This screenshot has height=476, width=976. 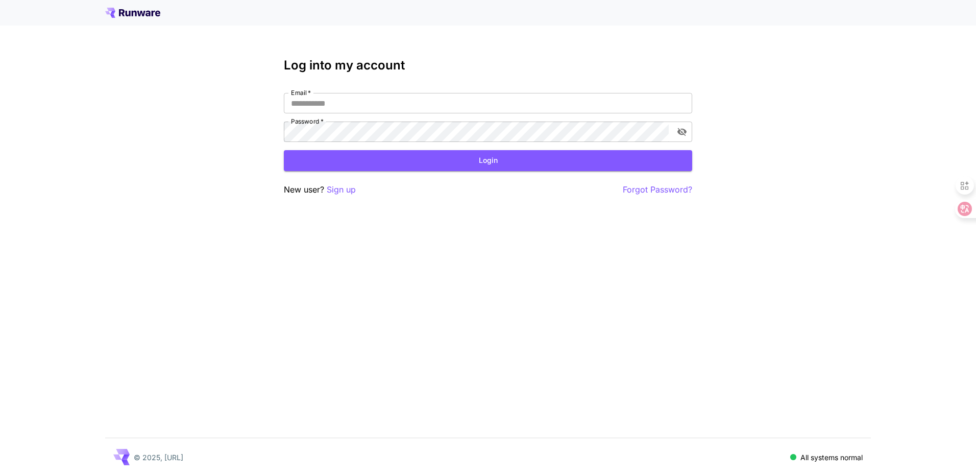 I want to click on p: Sign up, so click(x=341, y=189).